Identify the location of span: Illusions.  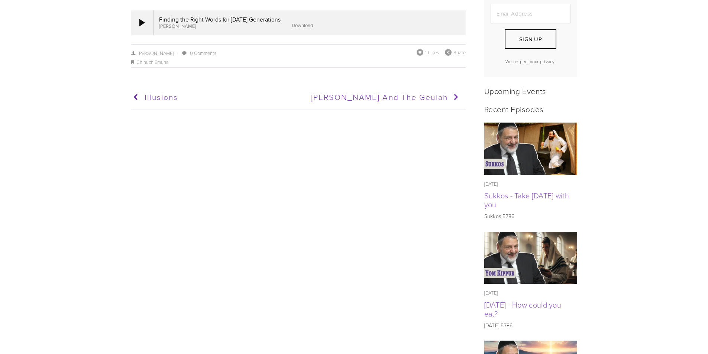
(161, 97).